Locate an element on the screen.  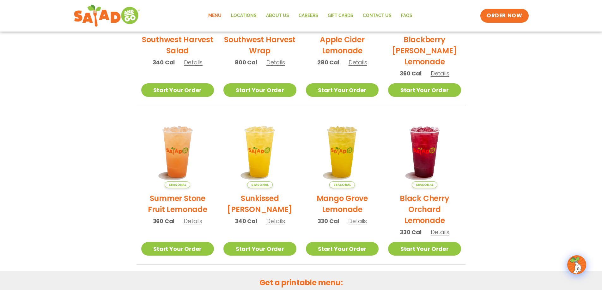
h2: Black Cherry Orchard Lemonade is located at coordinates (424, 210).